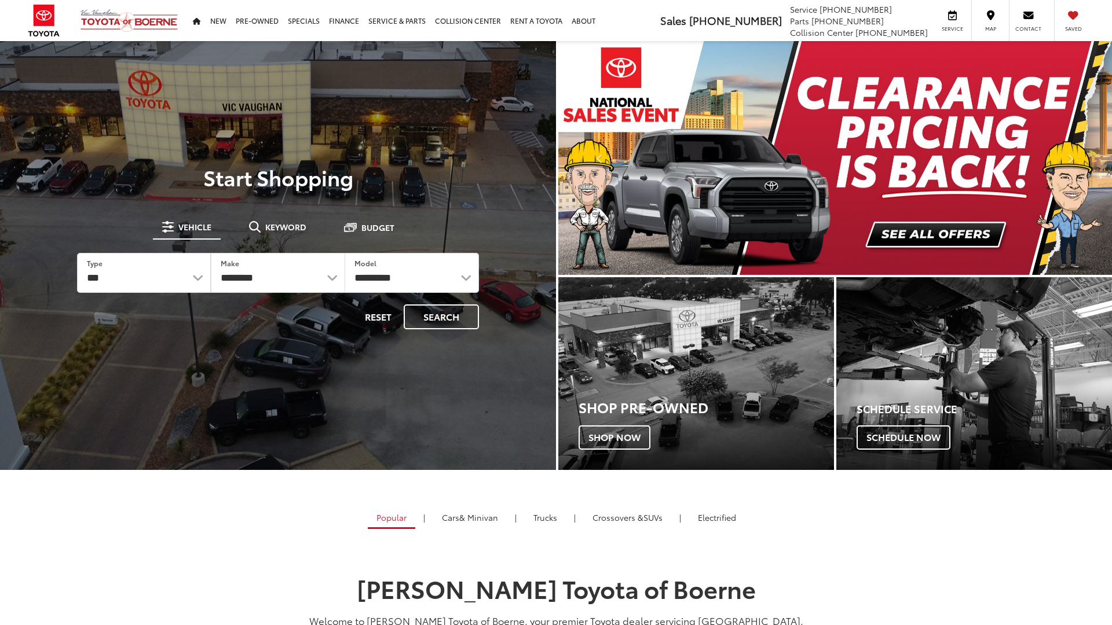  What do you see at coordinates (599, 158) in the screenshot?
I see `button: Click to view previous picture.` at bounding box center [599, 158].